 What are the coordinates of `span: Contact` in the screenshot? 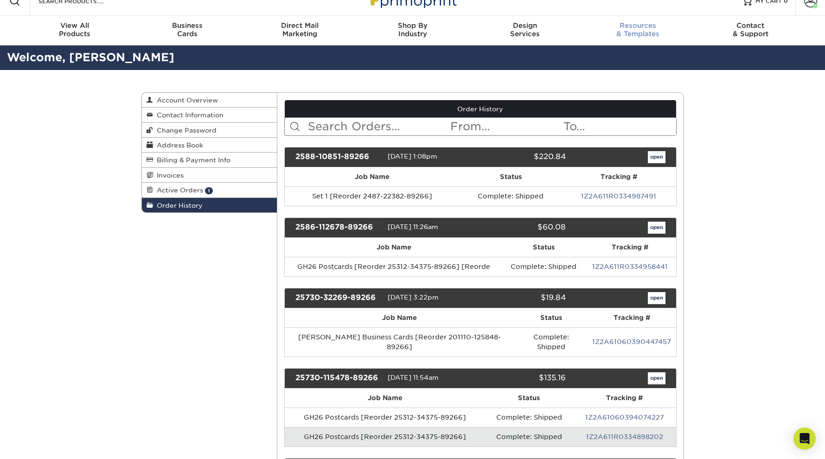 It's located at (751, 26).